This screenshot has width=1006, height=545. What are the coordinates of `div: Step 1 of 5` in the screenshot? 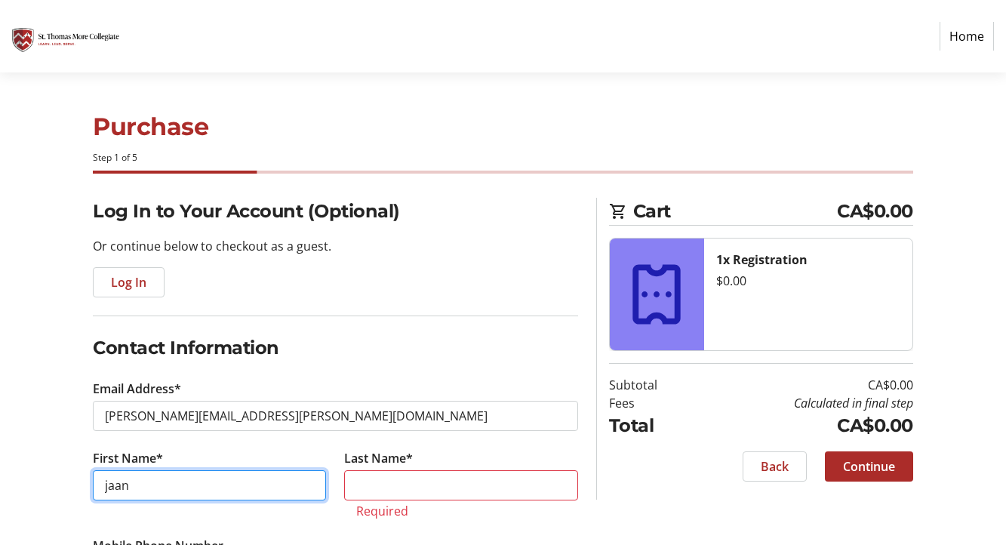 It's located at (503, 158).